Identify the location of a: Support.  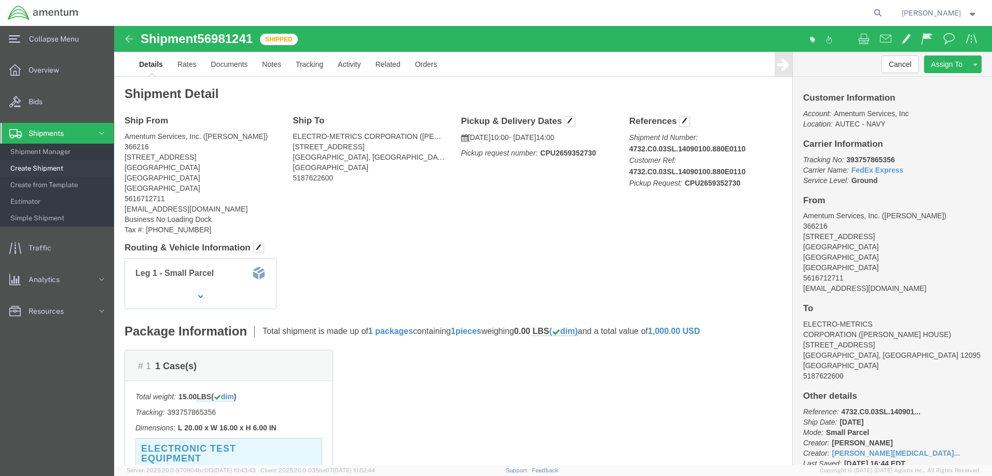
(519, 471).